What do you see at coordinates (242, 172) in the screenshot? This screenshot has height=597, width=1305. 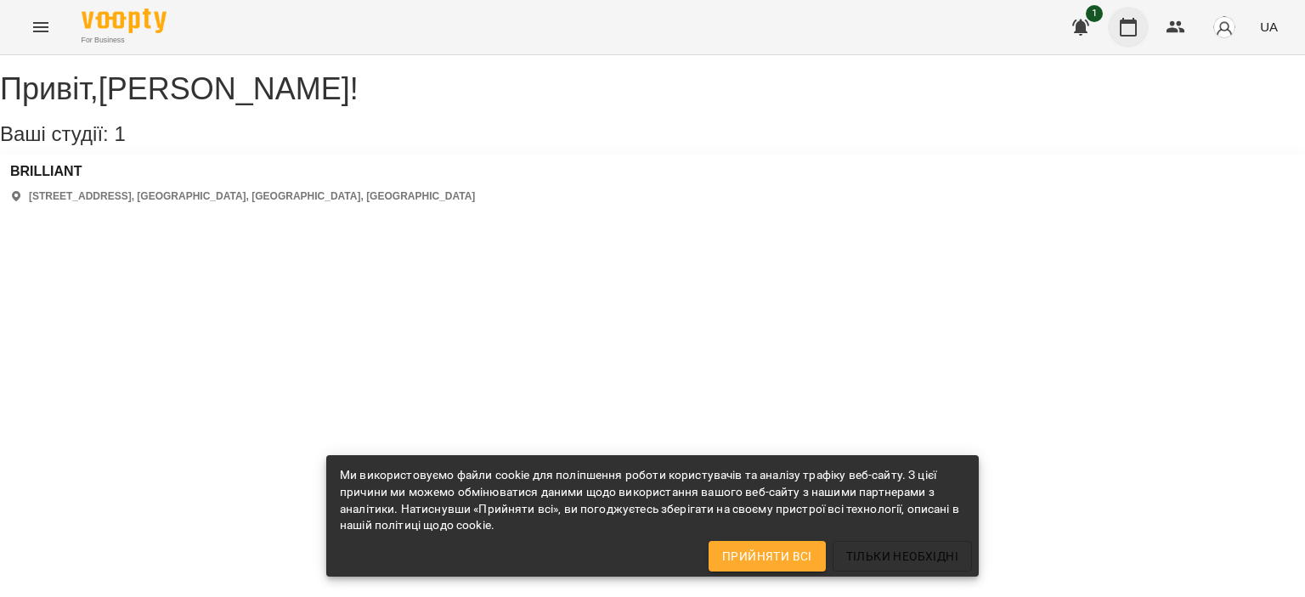 I see `a: BRILLIANT` at bounding box center [242, 172].